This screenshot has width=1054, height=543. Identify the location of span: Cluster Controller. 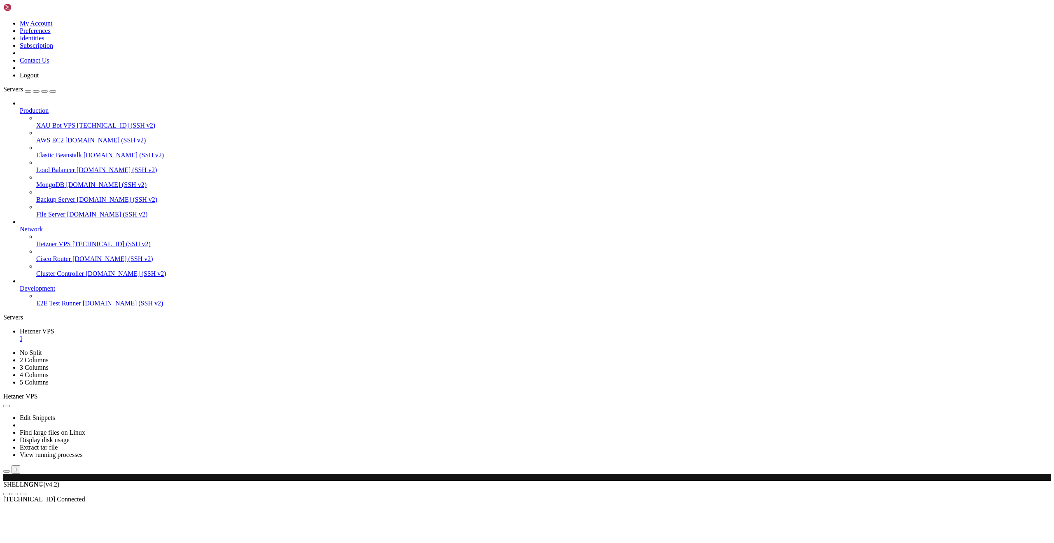
(60, 273).